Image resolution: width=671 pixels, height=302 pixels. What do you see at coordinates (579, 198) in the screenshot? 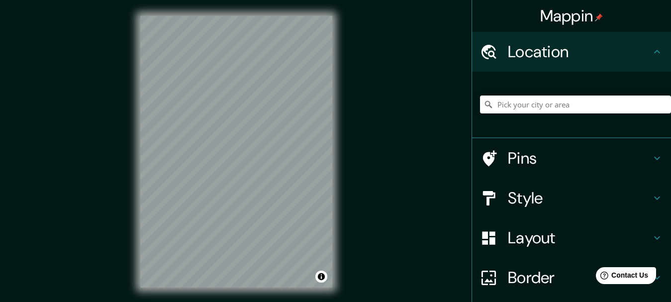
I see `h4: Style` at bounding box center [579, 198].